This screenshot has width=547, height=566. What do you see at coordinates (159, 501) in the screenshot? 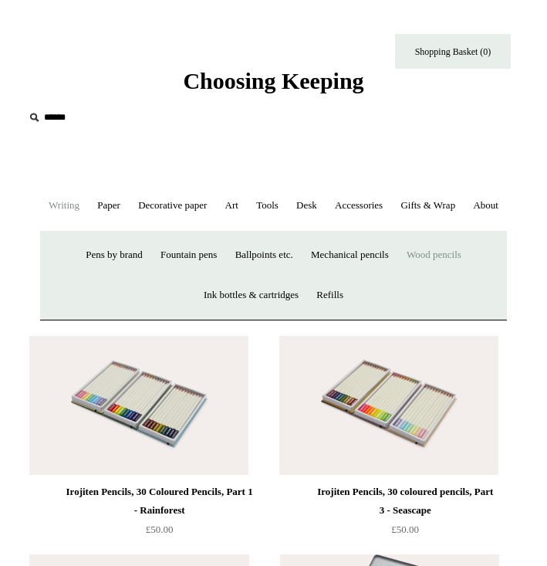
I see `div: Irojiten Pencils, 30 Coloured Pencils, Part 1 - Rainforest` at bounding box center [159, 501].